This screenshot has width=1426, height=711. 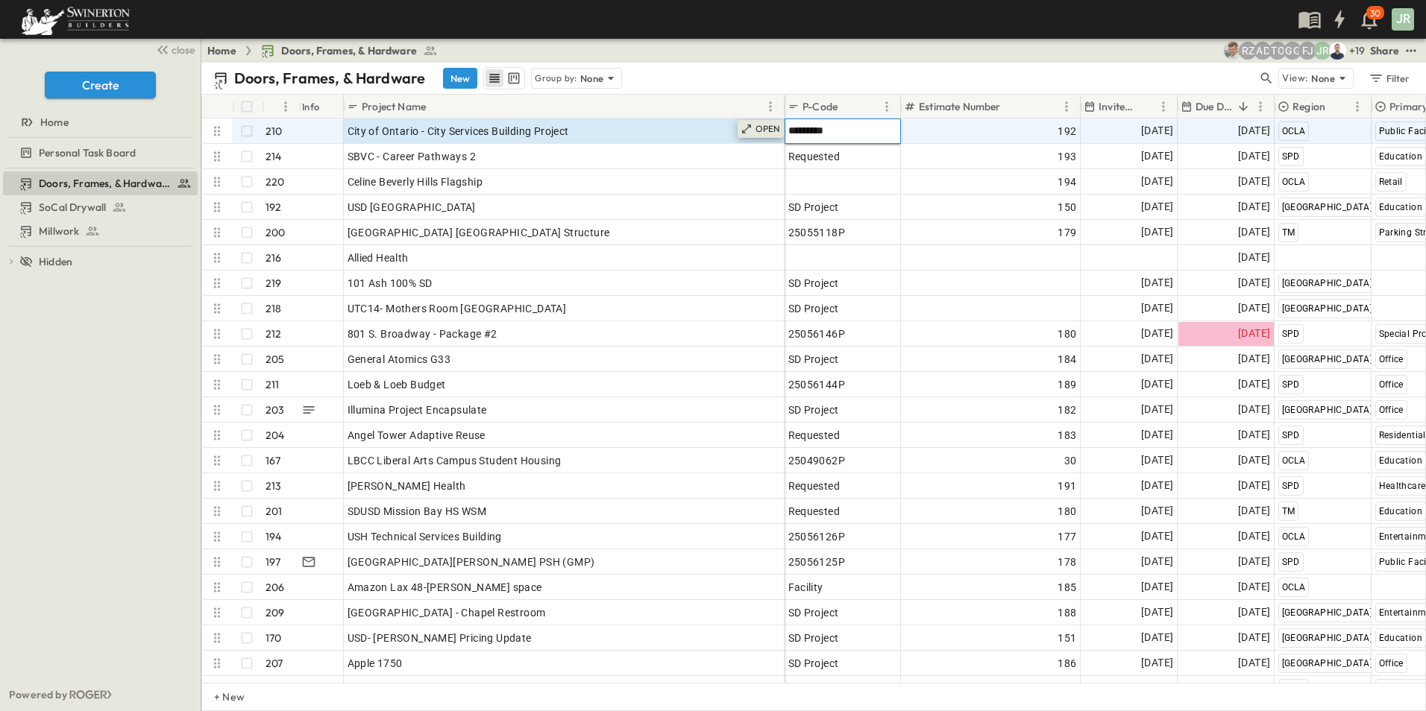 I want to click on button: JR, so click(x=1403, y=19).